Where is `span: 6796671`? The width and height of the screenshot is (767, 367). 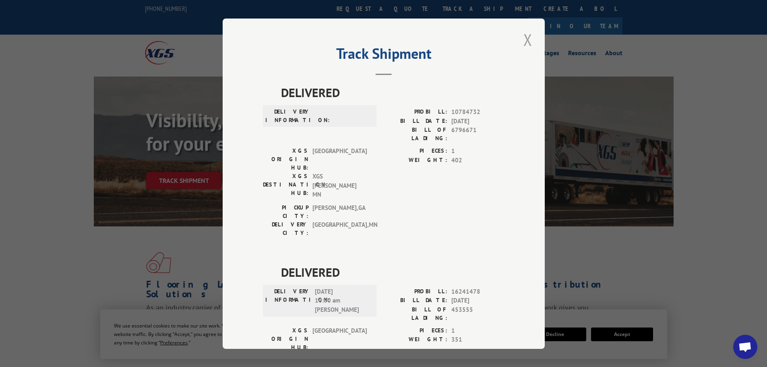
span: 6796671 is located at coordinates (478, 134).